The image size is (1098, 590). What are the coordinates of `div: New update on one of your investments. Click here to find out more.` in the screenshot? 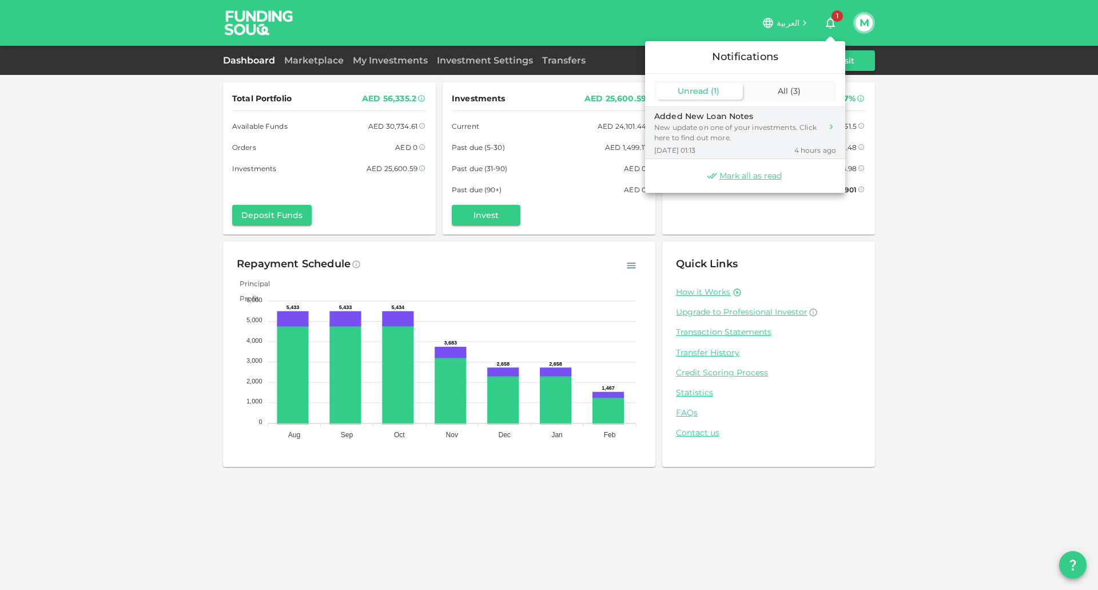 It's located at (738, 133).